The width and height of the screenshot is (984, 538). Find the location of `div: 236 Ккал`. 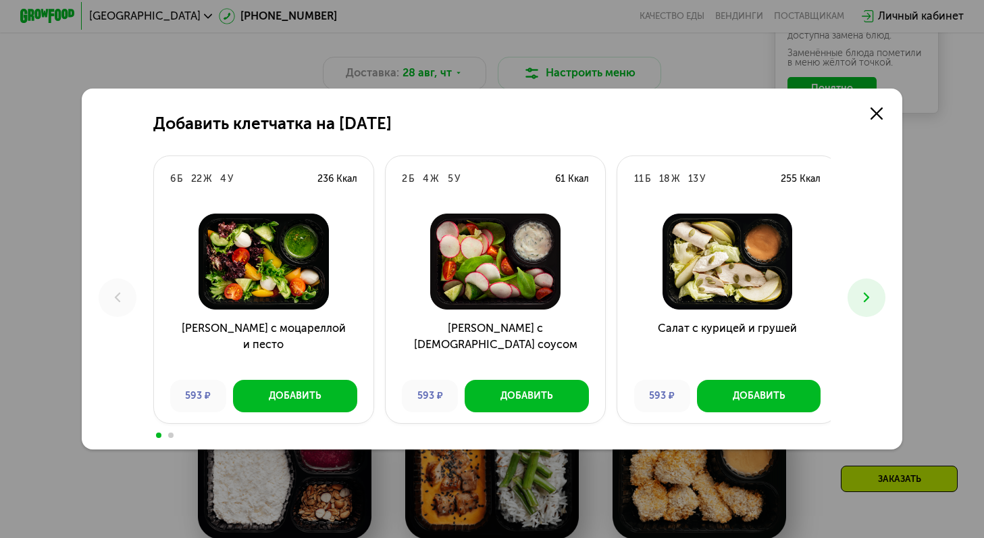

div: 236 Ккал is located at coordinates (337, 179).